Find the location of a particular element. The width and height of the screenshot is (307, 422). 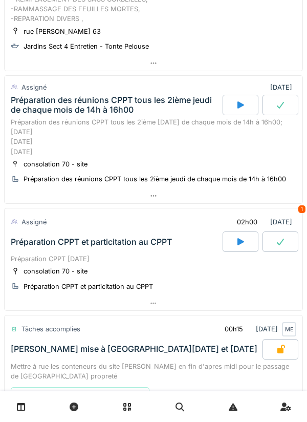

div: 02h00 is located at coordinates (247, 222).